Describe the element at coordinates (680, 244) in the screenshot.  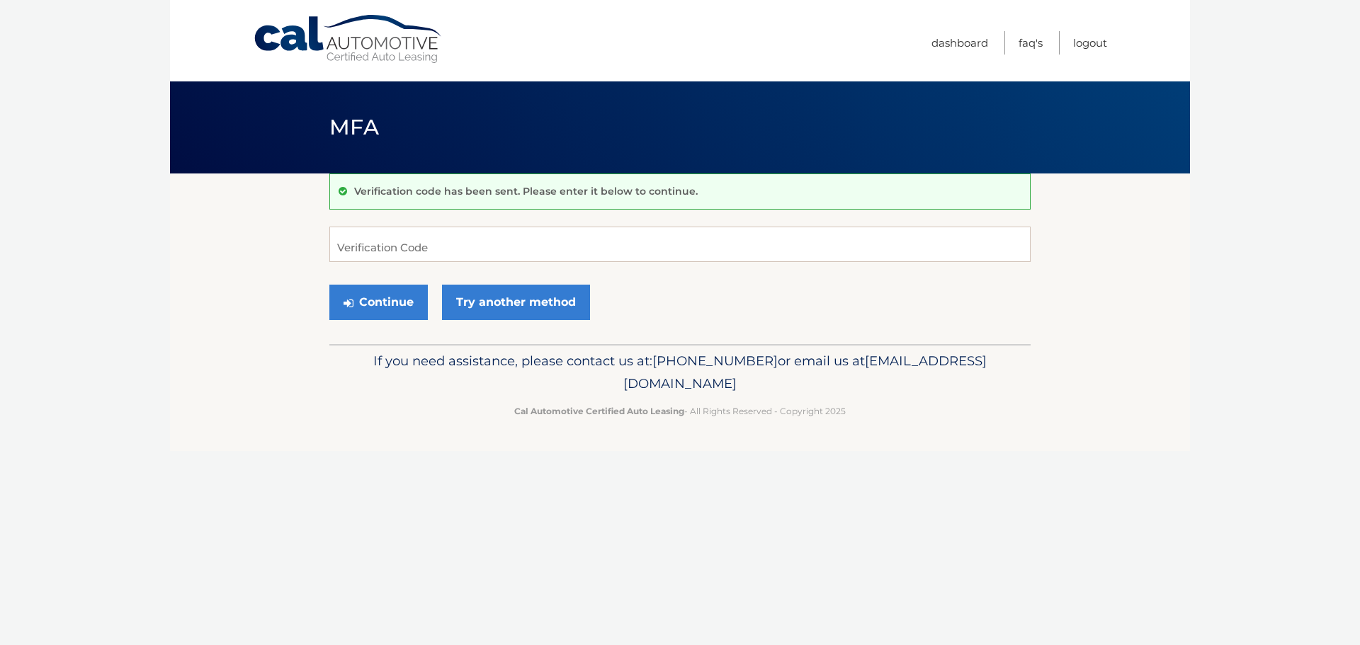
I see `input: Verification Code` at that location.